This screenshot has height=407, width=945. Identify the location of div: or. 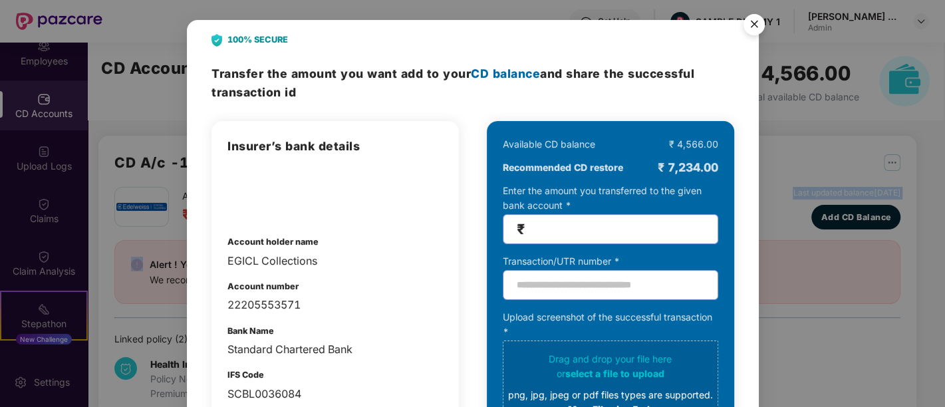
(610, 374).